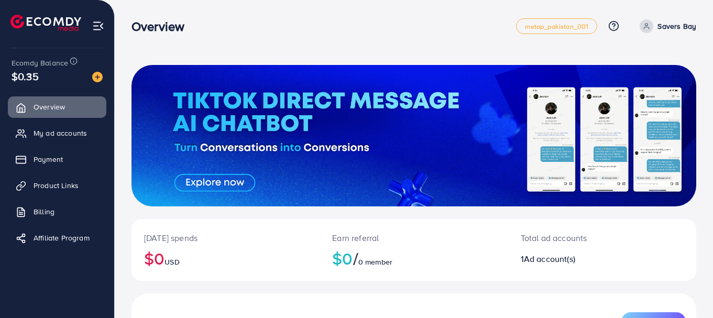 Image resolution: width=713 pixels, height=318 pixels. Describe the element at coordinates (61, 238) in the screenshot. I see `span: Affiliate Program` at that location.